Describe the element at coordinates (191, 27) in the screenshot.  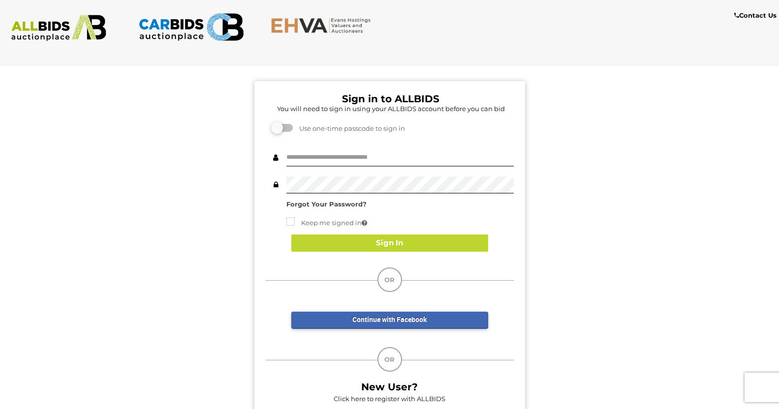
I see `img: CARBIDS.com.au` at that location.